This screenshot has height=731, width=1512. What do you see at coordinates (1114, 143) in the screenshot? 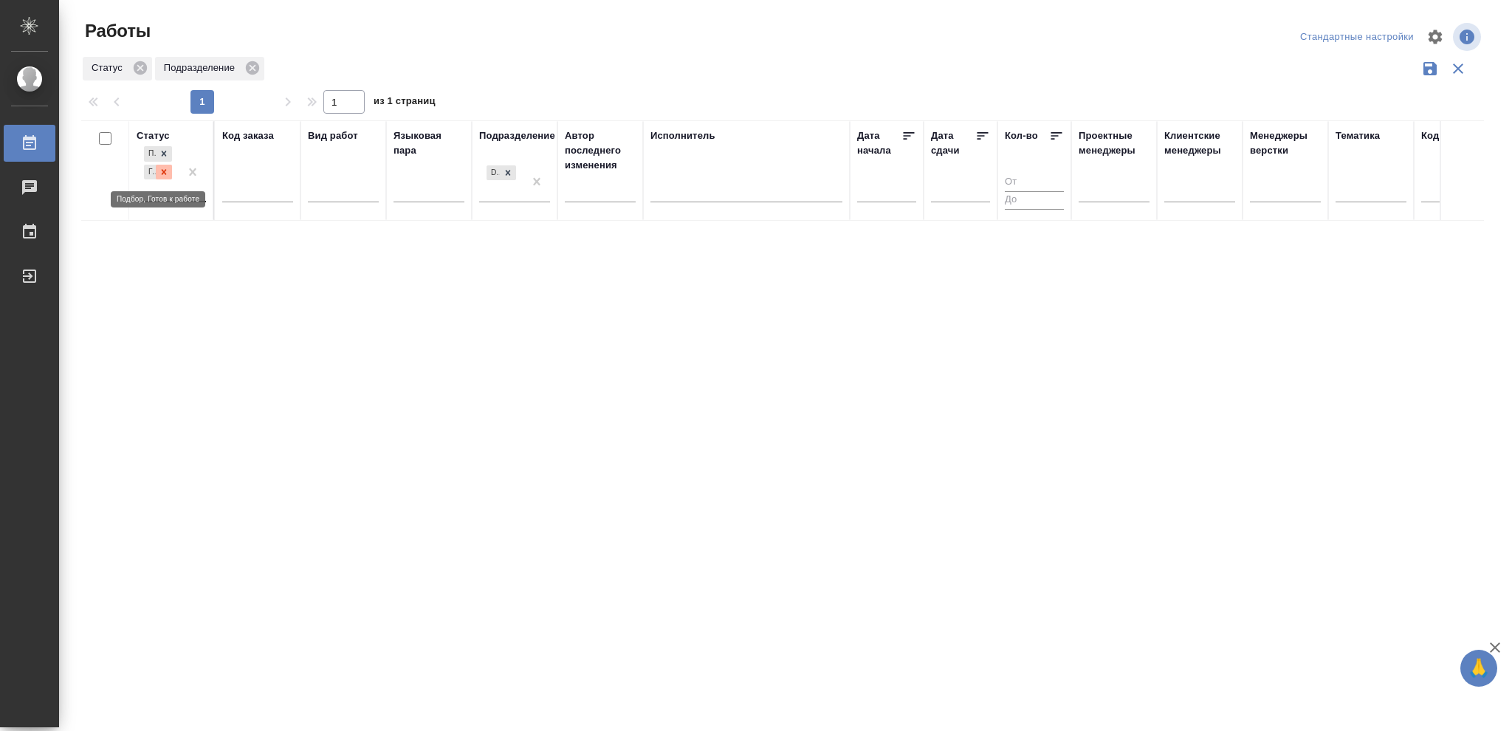
I see `div: Проектные менеджеры` at bounding box center [1114, 143].